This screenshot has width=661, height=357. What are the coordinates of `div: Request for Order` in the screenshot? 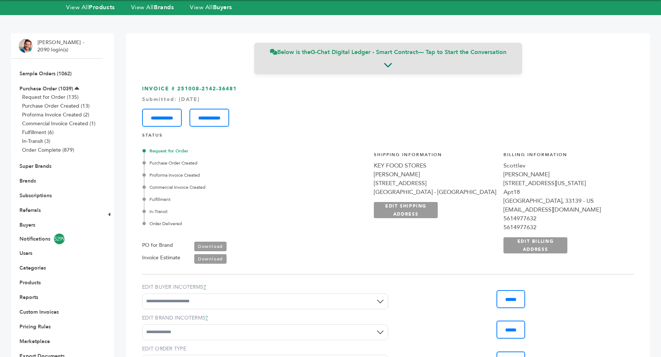 It's located at (229, 151).